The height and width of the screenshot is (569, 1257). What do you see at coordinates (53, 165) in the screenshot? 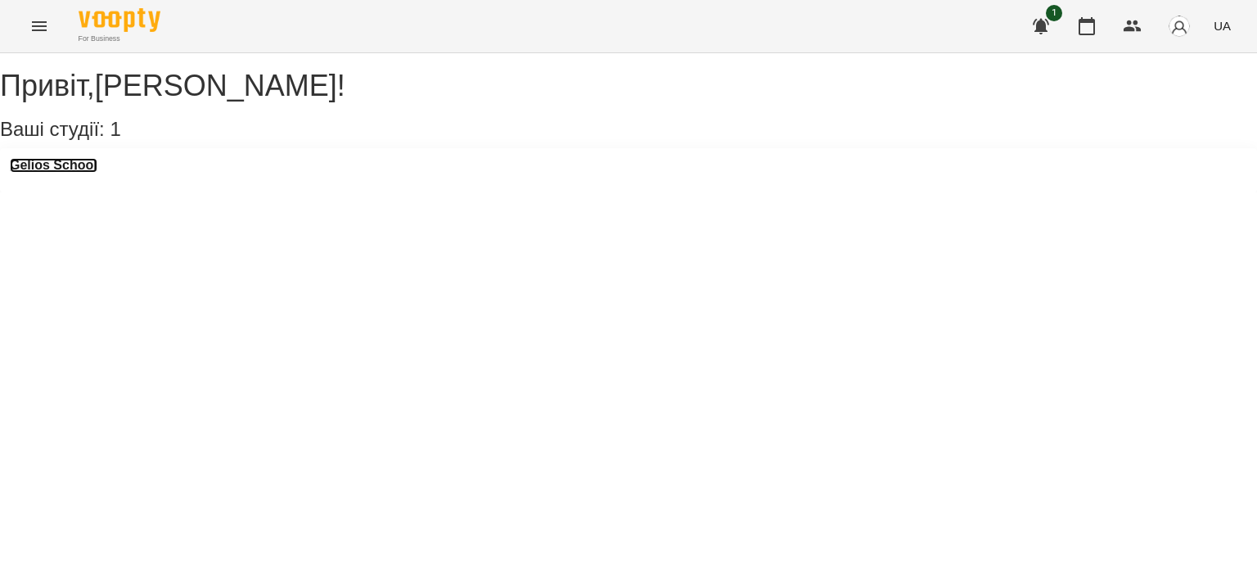
I see `h3: Gelios School` at bounding box center [53, 165].